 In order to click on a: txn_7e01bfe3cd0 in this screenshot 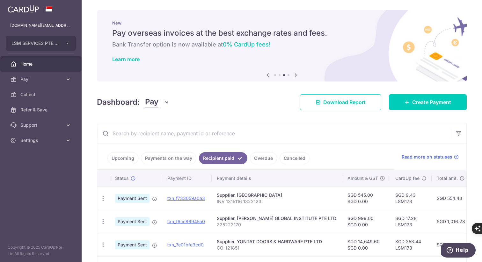, I will do `click(185, 245)`.